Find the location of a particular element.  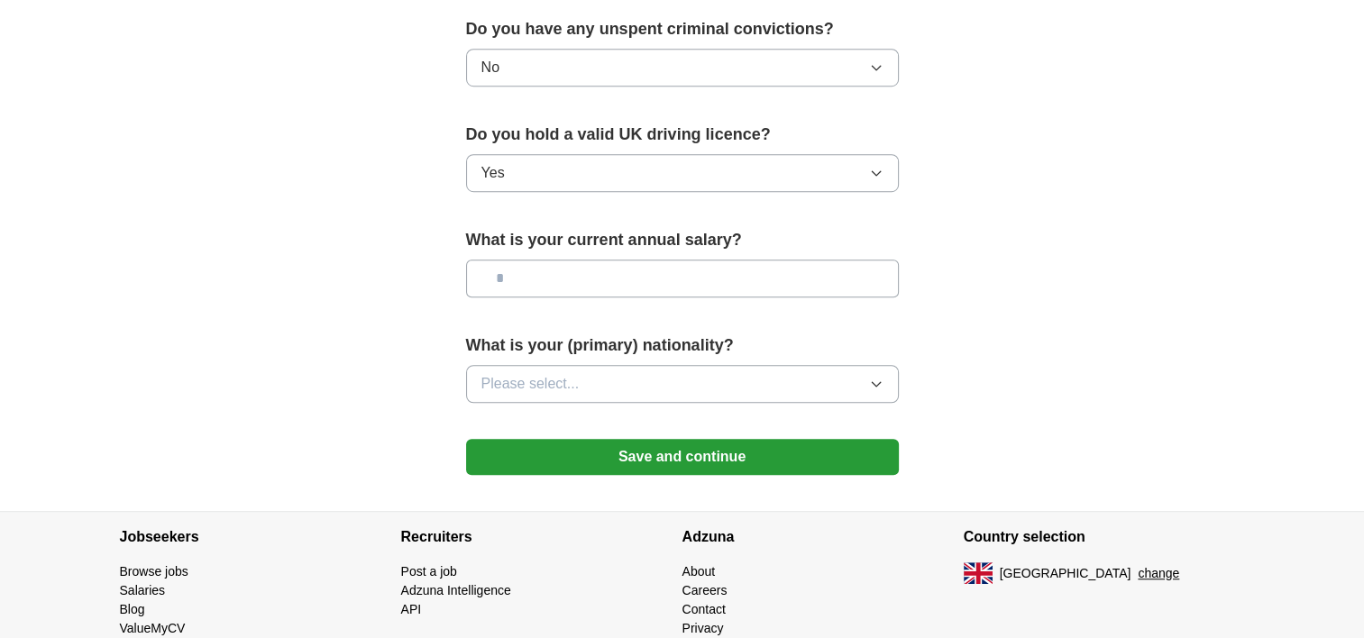

button: change is located at coordinates (1159, 574).